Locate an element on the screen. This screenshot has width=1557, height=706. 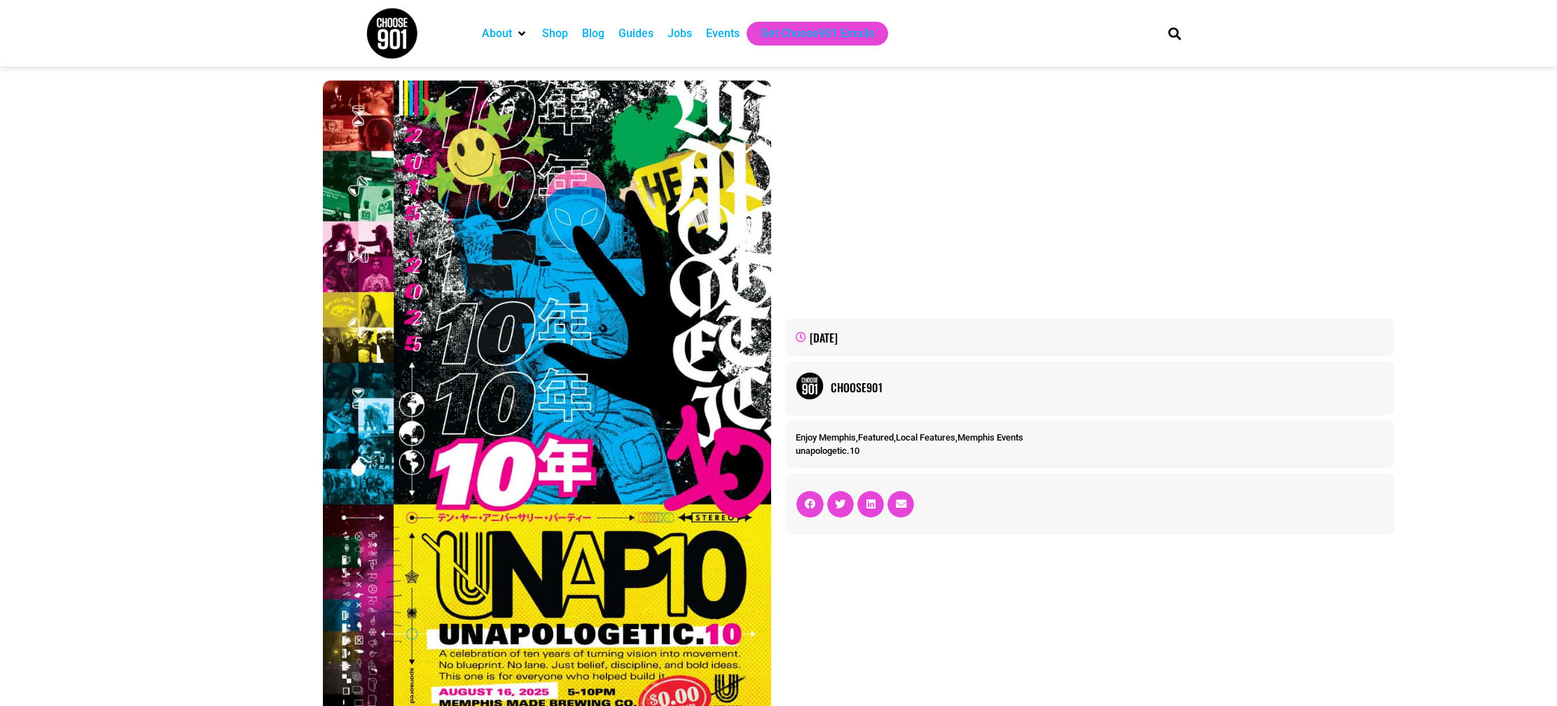
a: Get Choose901 Emails is located at coordinates (817, 34).